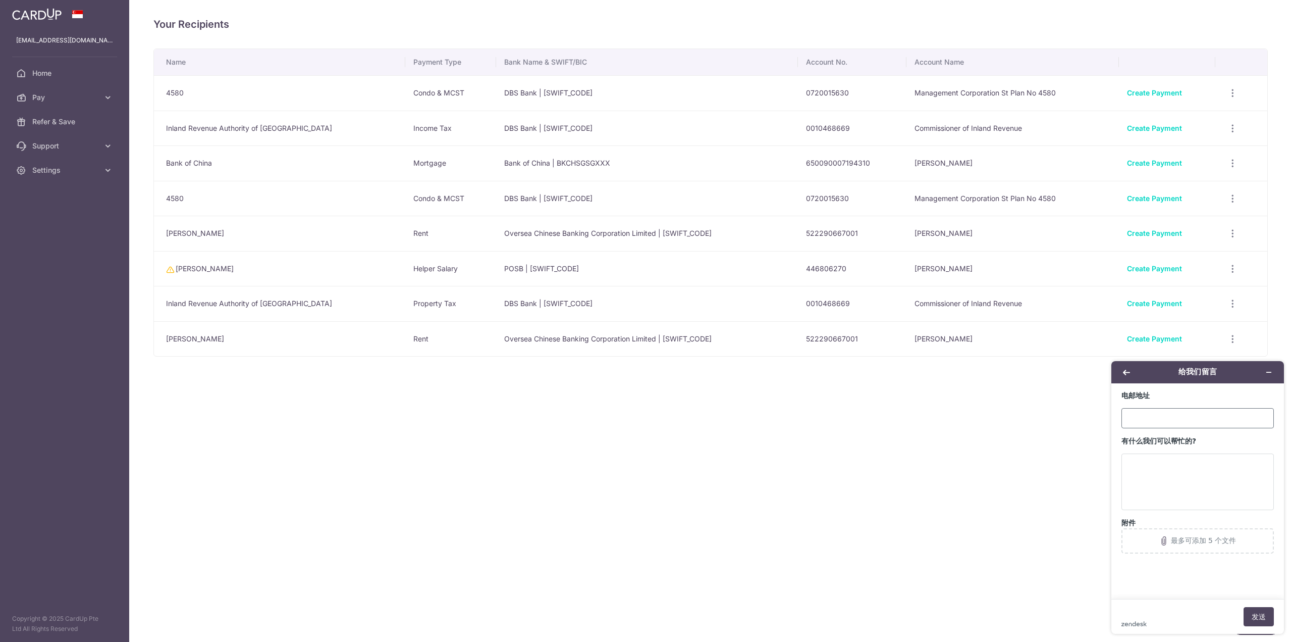 The image size is (1292, 642). I want to click on th: Account Name, so click(1013, 62).